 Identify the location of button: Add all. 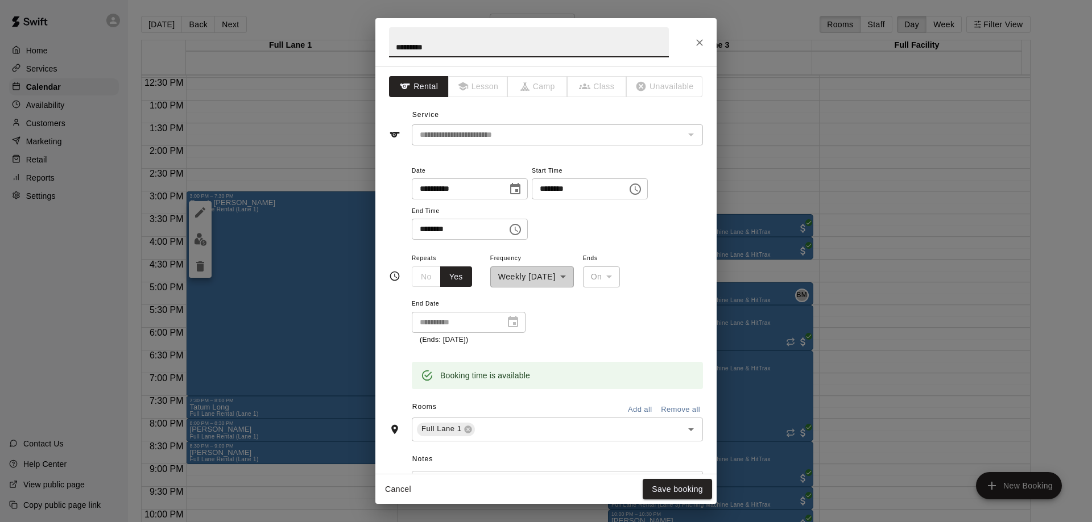
(640, 410).